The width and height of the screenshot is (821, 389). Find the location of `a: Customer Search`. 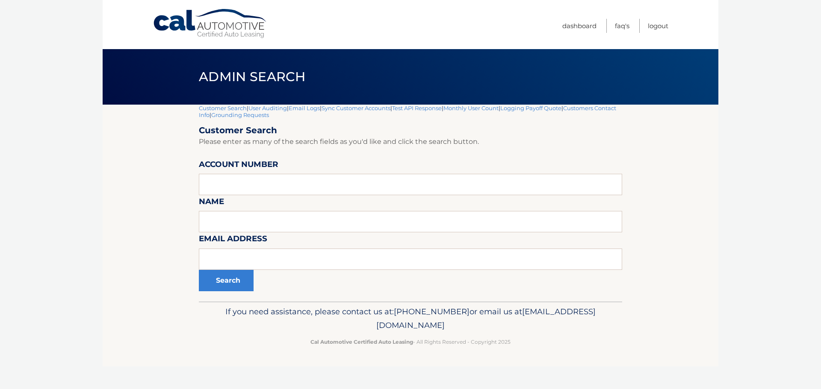

a: Customer Search is located at coordinates (223, 108).